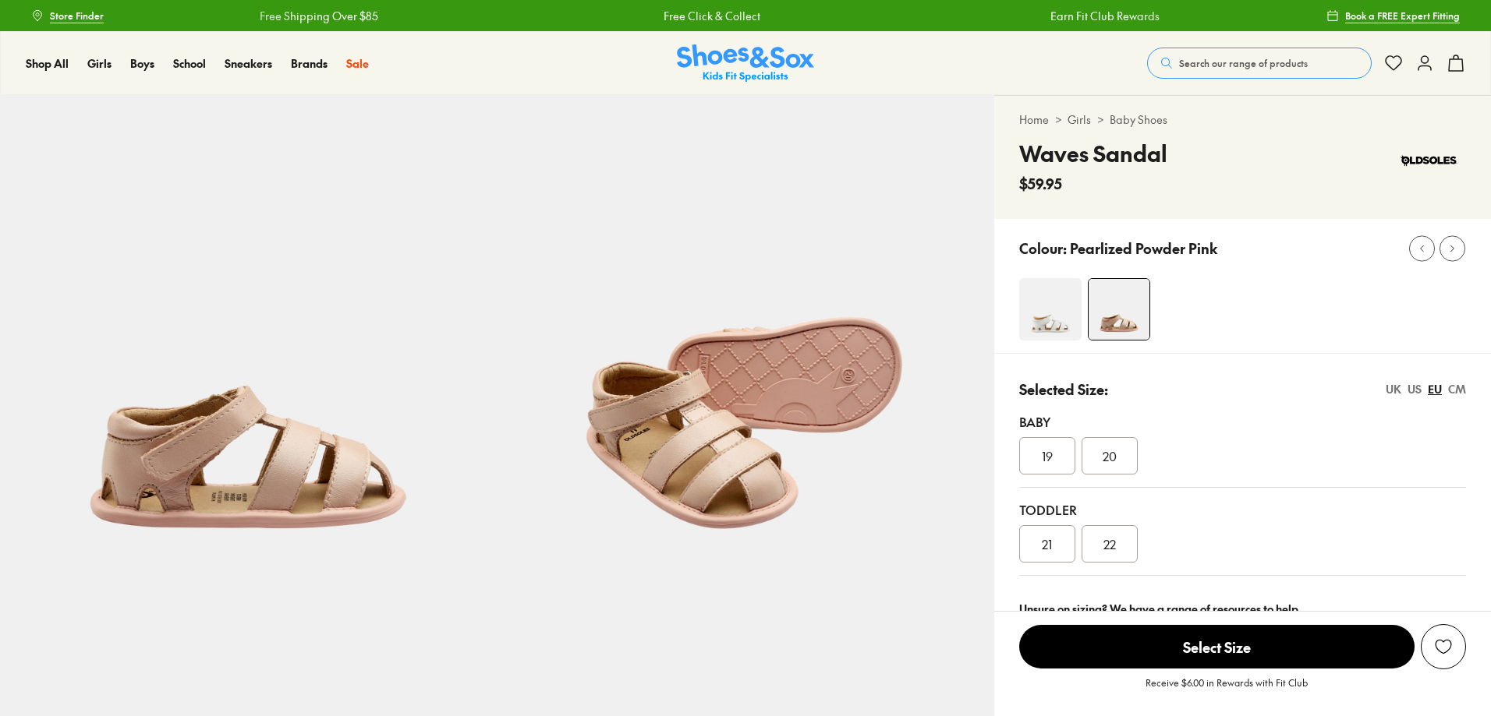  Describe the element at coordinates (1047, 456) in the screenshot. I see `span: 19` at that location.